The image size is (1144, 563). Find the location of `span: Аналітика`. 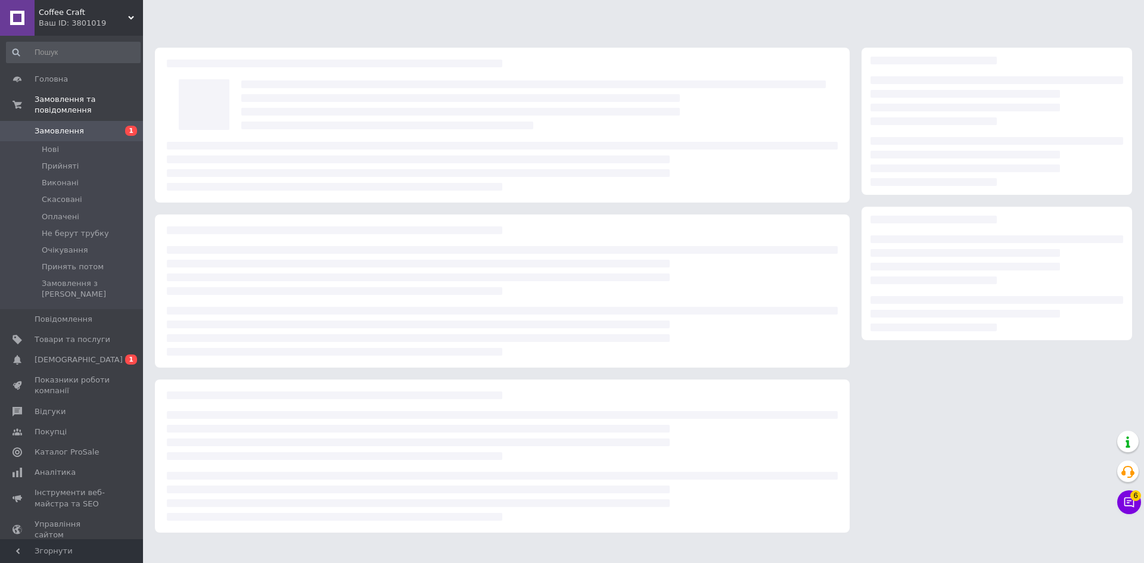

span: Аналітика is located at coordinates (55, 472).